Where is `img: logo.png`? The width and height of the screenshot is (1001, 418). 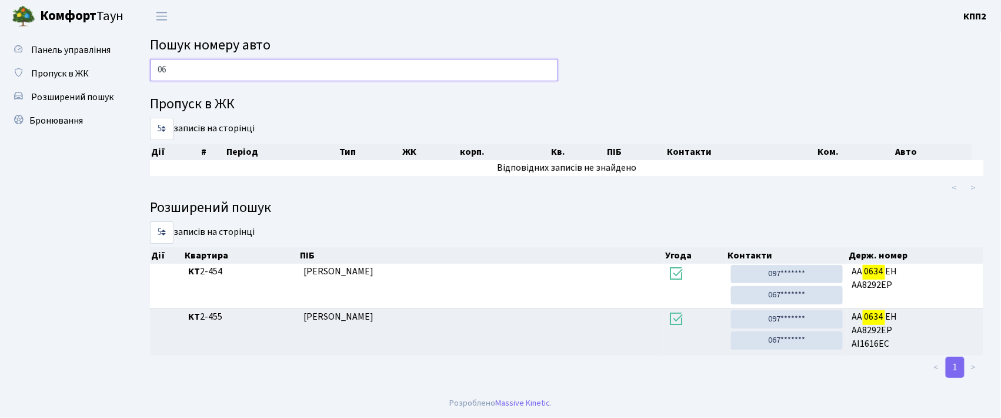
img: logo.png is located at coordinates (24, 16).